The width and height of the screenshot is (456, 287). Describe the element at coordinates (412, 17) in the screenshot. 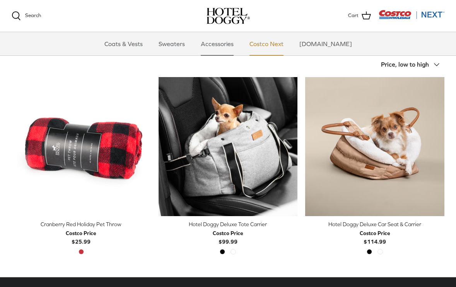

I see `a: Visit Costco Next` at that location.